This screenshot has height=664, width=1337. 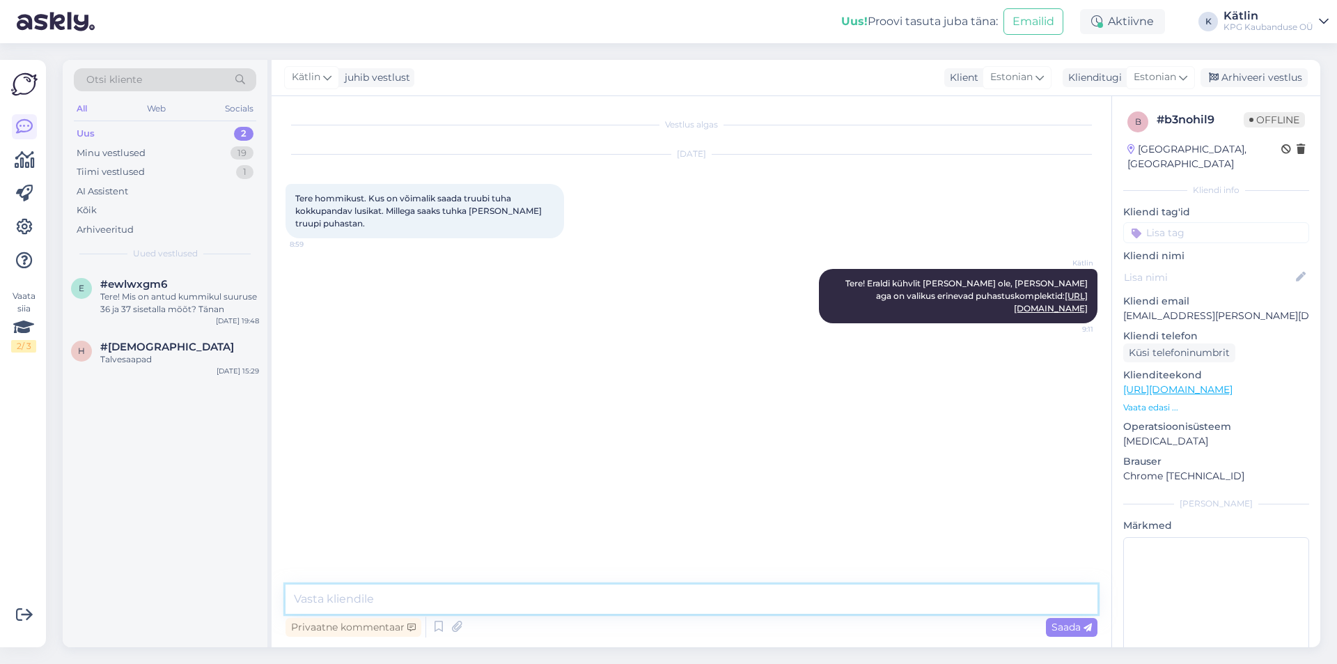 What do you see at coordinates (156, 109) in the screenshot?
I see `div: Web` at bounding box center [156, 109].